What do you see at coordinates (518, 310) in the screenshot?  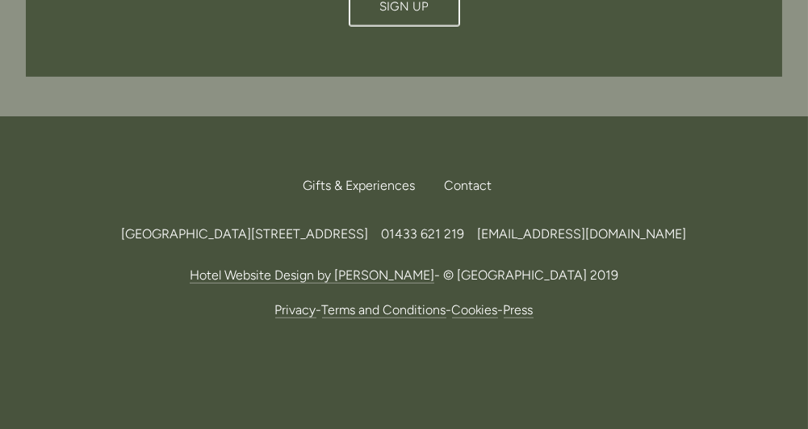 I see `a: Press` at bounding box center [518, 310].